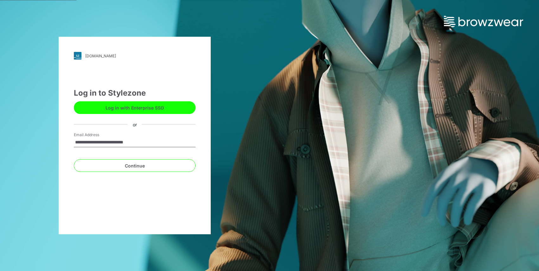  Describe the element at coordinates (135, 93) in the screenshot. I see `div: Log in to Stylezone` at that location.